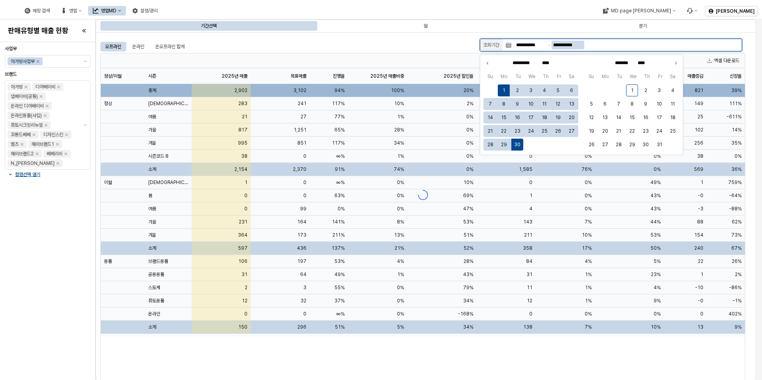 This screenshot has height=380, width=762. I want to click on button: 매장 검색, so click(37, 11).